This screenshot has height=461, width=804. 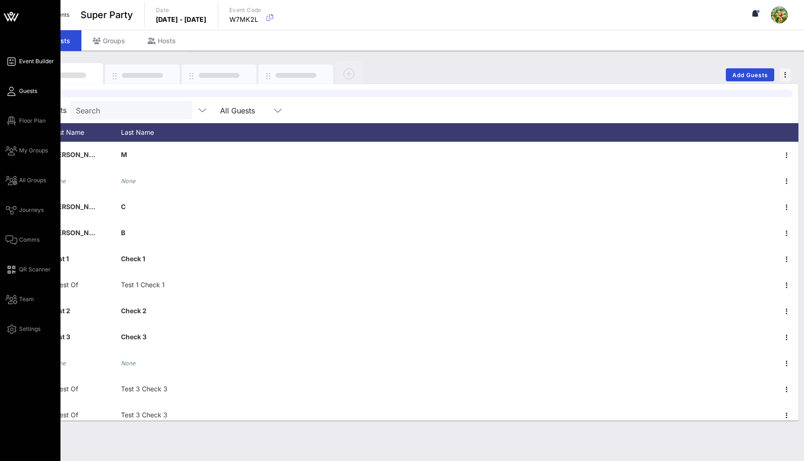 I want to click on span: Journeys, so click(x=31, y=210).